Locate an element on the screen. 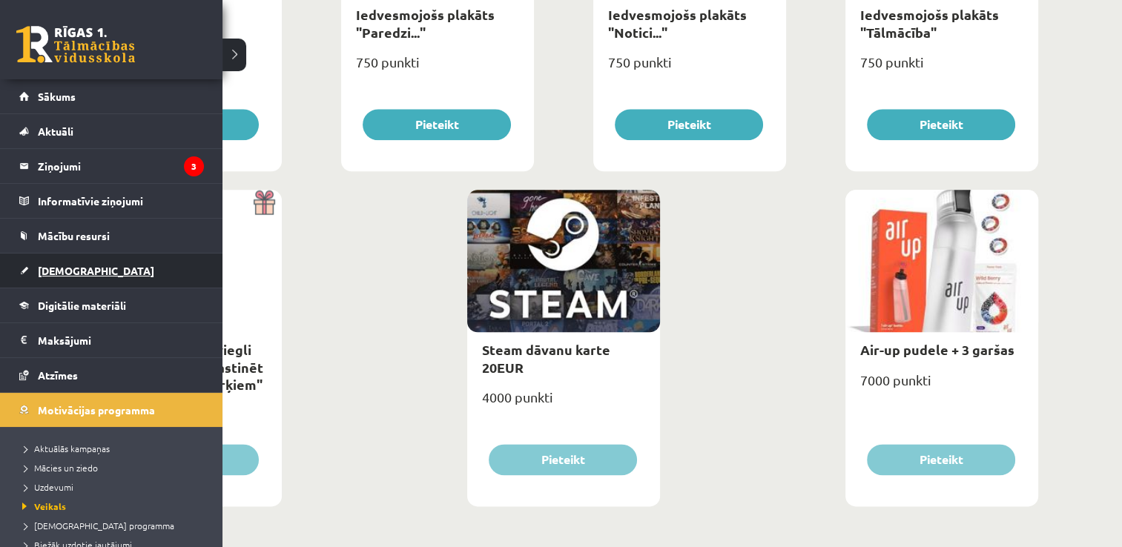  legend: Maksājumi is located at coordinates (121, 340).